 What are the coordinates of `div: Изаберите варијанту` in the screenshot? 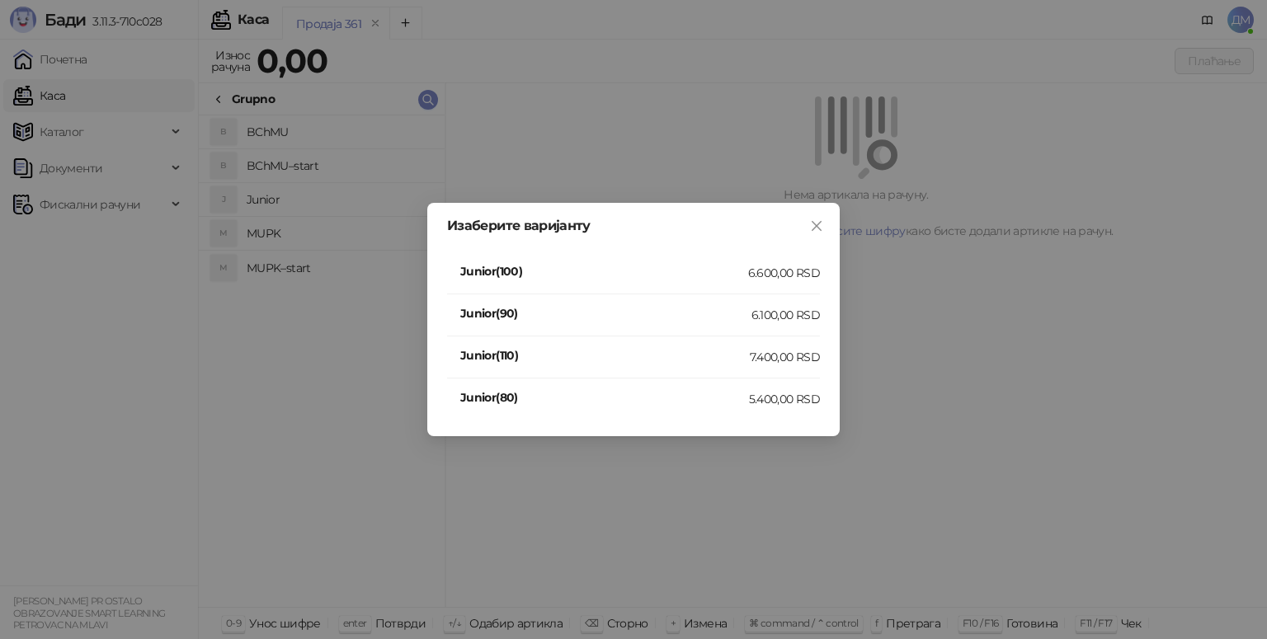 It's located at (634, 226).